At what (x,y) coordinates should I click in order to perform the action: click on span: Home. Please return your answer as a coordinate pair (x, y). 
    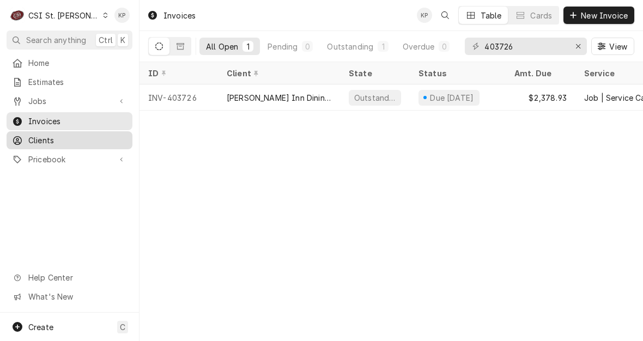
    Looking at the image, I should click on (77, 63).